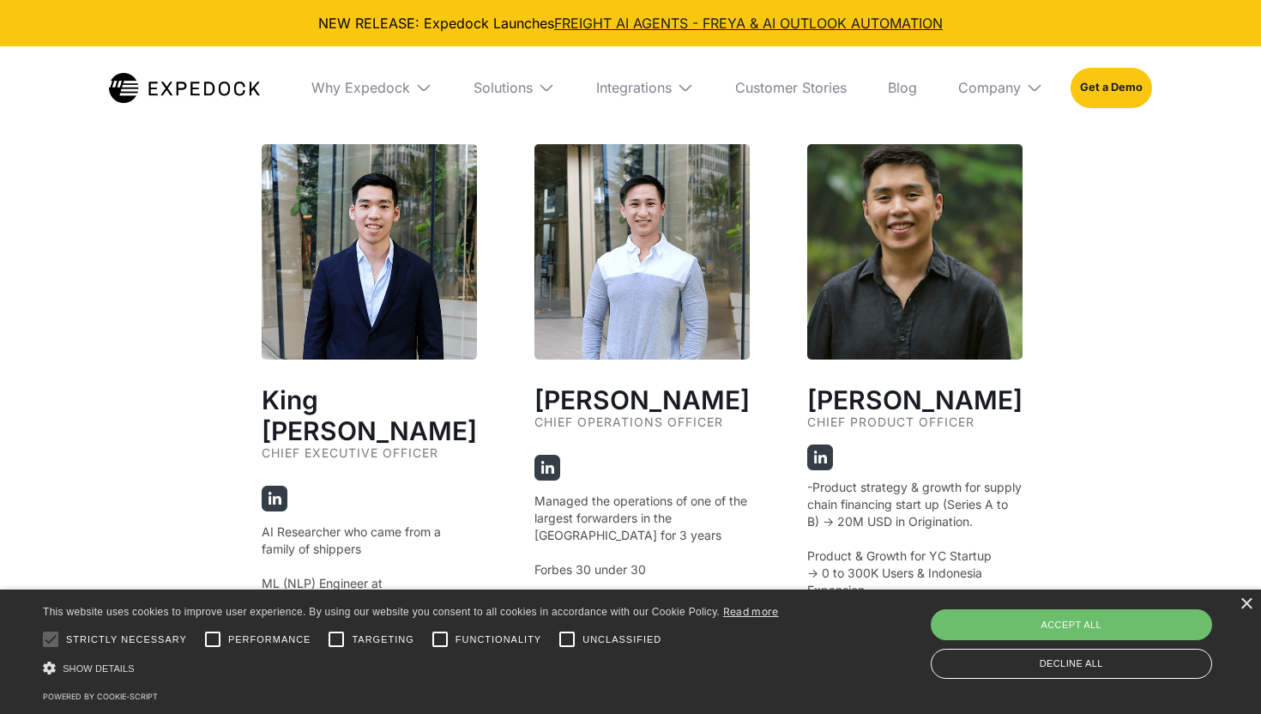  What do you see at coordinates (269, 639) in the screenshot?
I see `span: Performance` at bounding box center [269, 639].